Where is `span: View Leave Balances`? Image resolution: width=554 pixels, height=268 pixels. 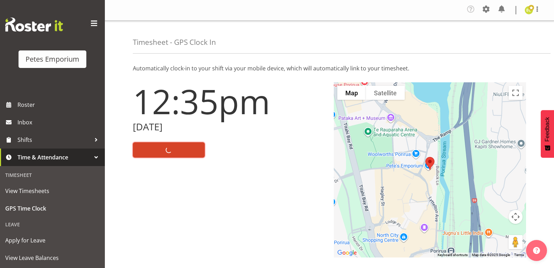
span: View Leave Balances is located at coordinates (52, 257).